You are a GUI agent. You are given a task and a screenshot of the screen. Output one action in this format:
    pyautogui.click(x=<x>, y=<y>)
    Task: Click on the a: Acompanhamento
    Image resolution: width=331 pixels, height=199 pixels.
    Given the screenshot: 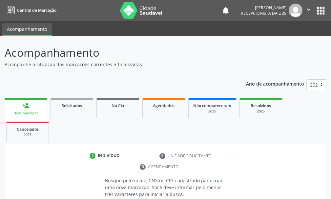 What is the action you would take?
    pyautogui.click(x=27, y=30)
    